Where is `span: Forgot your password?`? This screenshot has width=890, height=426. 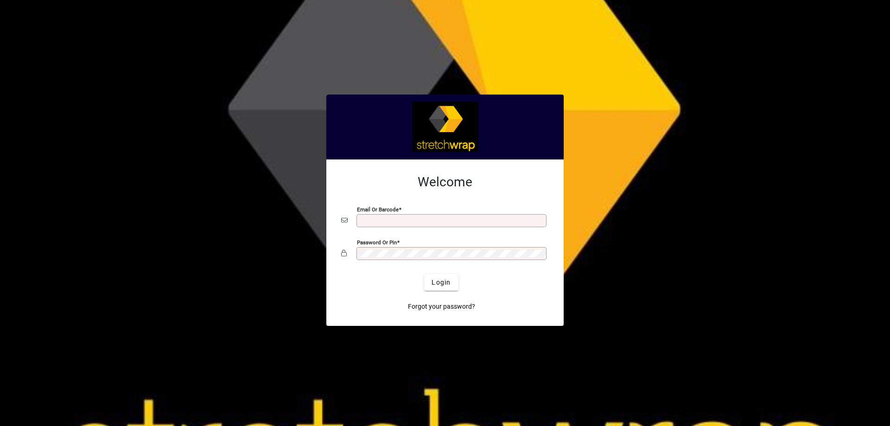 span: Forgot your password? is located at coordinates (441, 306).